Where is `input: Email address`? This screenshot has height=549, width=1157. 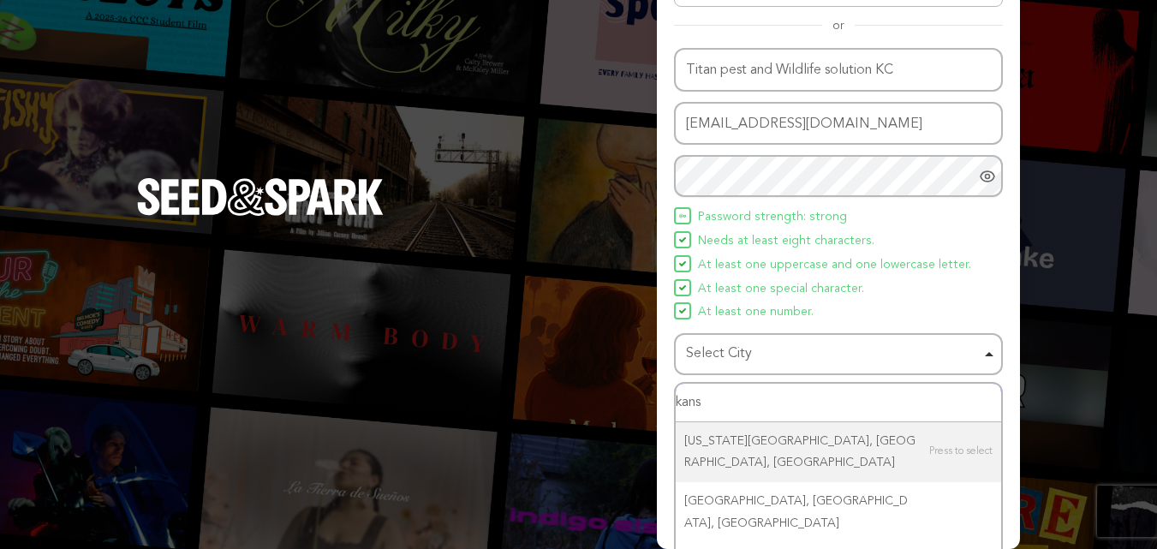
input: Email address is located at coordinates (839, 123).